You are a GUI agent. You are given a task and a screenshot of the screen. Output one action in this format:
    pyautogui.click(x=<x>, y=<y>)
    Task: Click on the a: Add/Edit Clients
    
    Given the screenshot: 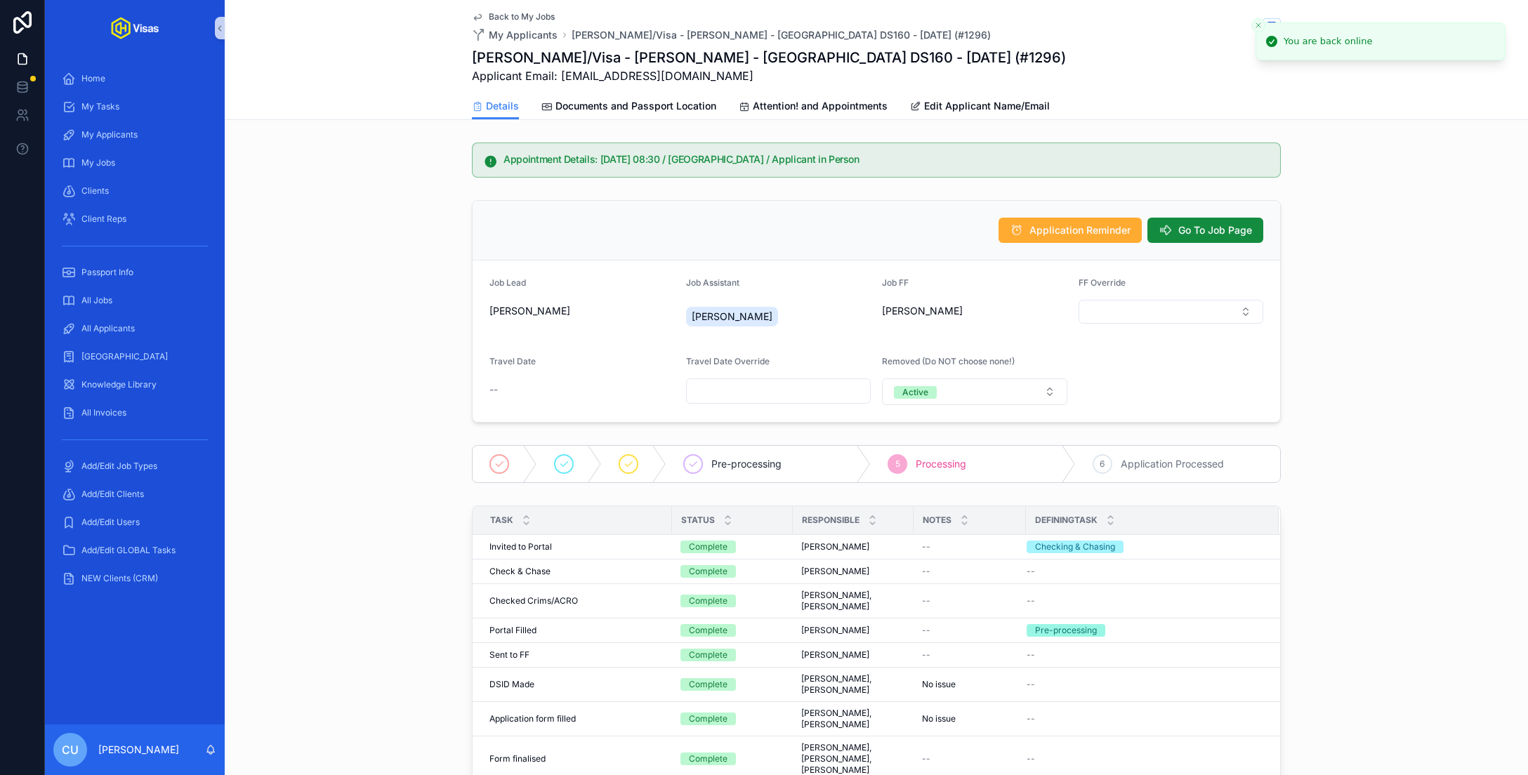 What is the action you would take?
    pyautogui.click(x=135, y=494)
    